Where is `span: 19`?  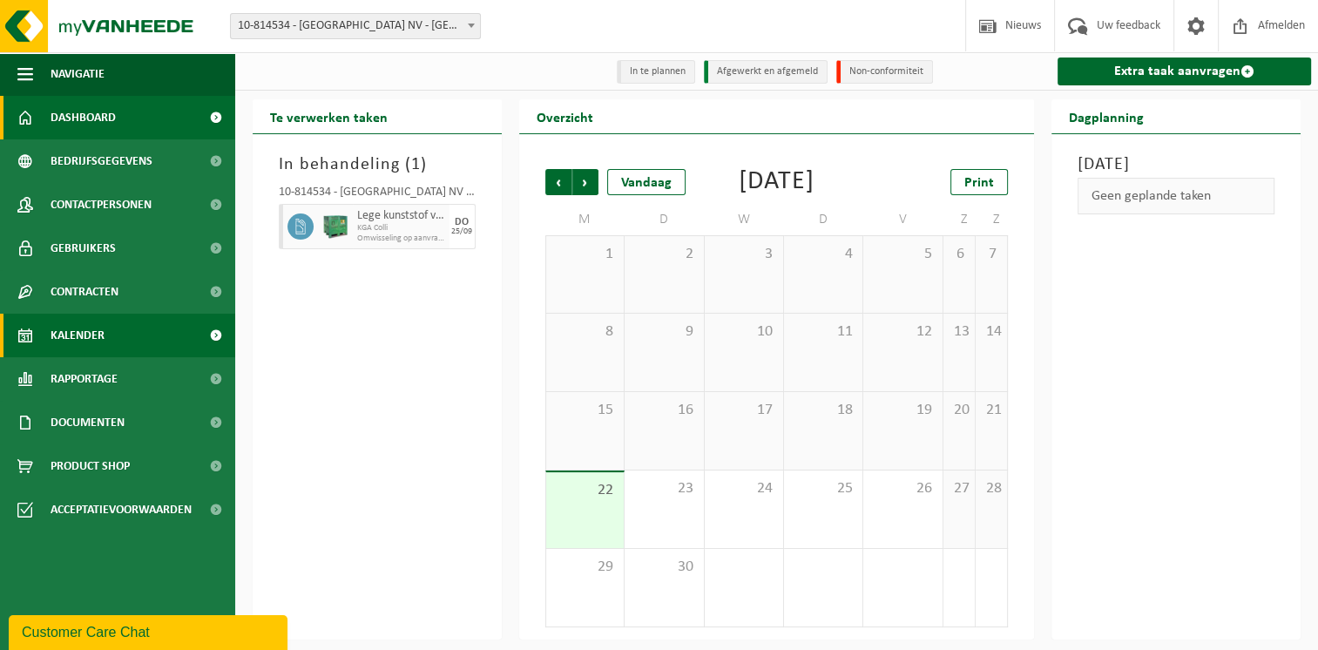 span: 19 is located at coordinates (903, 410).